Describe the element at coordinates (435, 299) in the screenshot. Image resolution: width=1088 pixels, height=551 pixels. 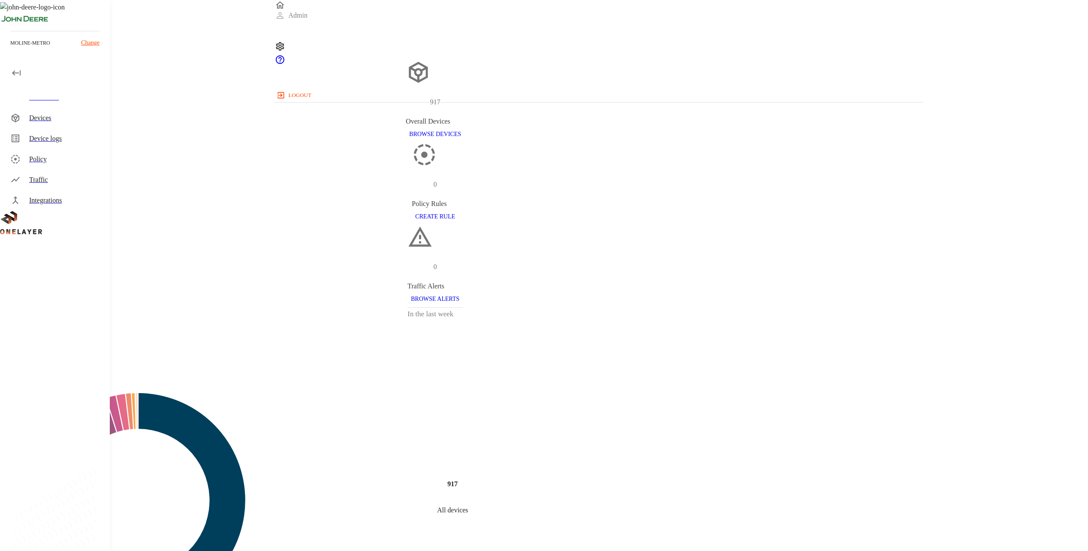
I see `button: BROWSE ALERTS` at that location.